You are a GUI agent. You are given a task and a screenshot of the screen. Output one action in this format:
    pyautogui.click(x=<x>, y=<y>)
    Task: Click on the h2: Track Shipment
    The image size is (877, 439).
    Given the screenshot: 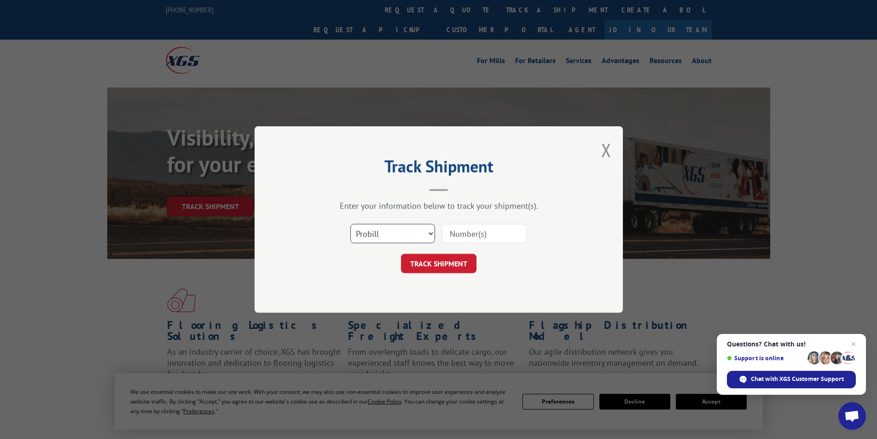 What is the action you would take?
    pyautogui.click(x=439, y=168)
    